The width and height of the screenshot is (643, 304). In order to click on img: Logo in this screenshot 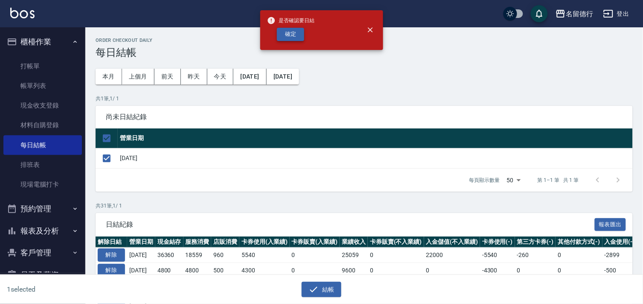, I will do `click(22, 13)`.